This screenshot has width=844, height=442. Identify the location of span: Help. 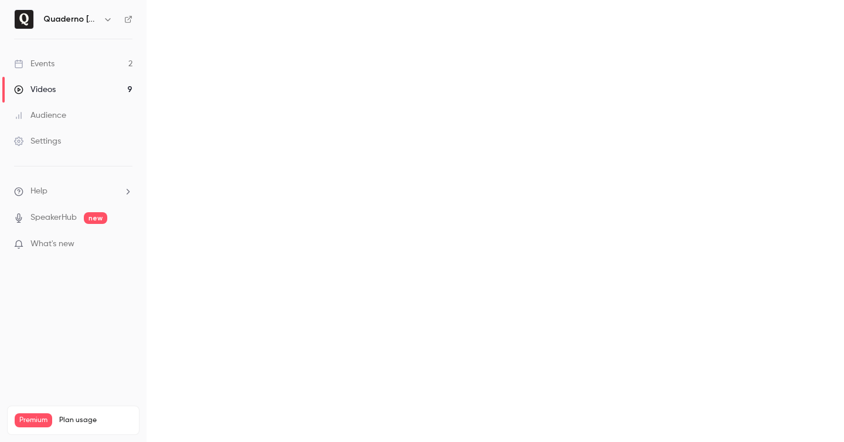
(39, 191).